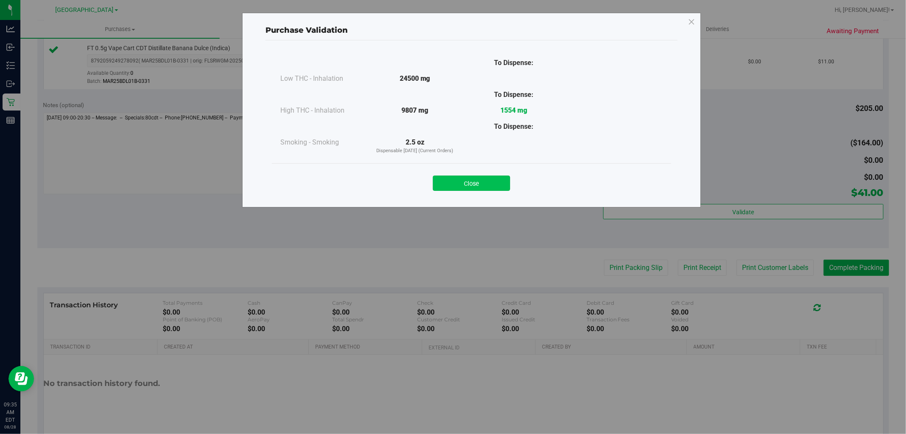  I want to click on div: Smoking - Smoking, so click(323, 142).